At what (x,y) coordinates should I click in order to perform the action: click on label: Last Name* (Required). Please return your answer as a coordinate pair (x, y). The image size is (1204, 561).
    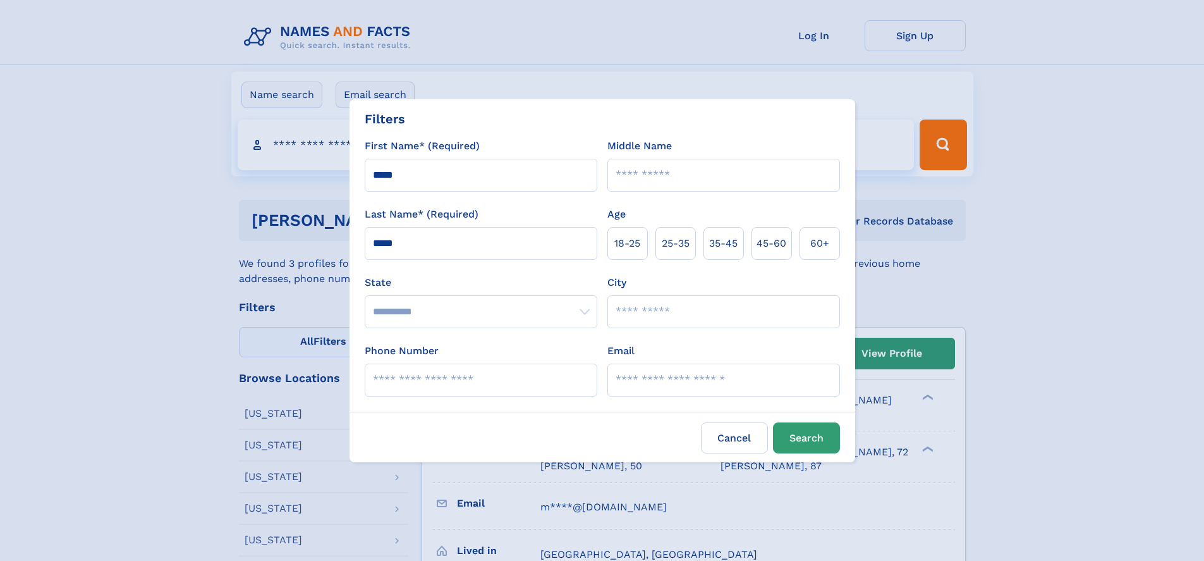
    Looking at the image, I should click on (422, 214).